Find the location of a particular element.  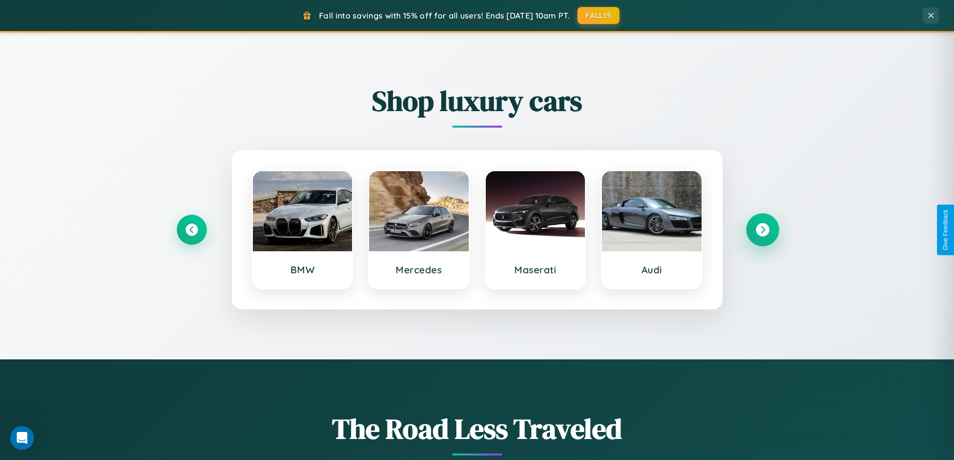

button: FALL15 is located at coordinates (599, 16).